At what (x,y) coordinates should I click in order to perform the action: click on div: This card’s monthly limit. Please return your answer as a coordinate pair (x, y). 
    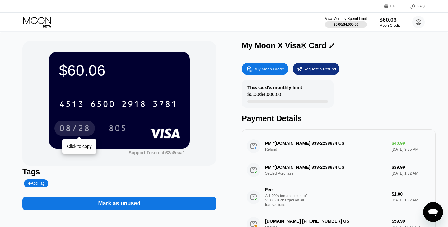
    Looking at the image, I should click on (275, 87).